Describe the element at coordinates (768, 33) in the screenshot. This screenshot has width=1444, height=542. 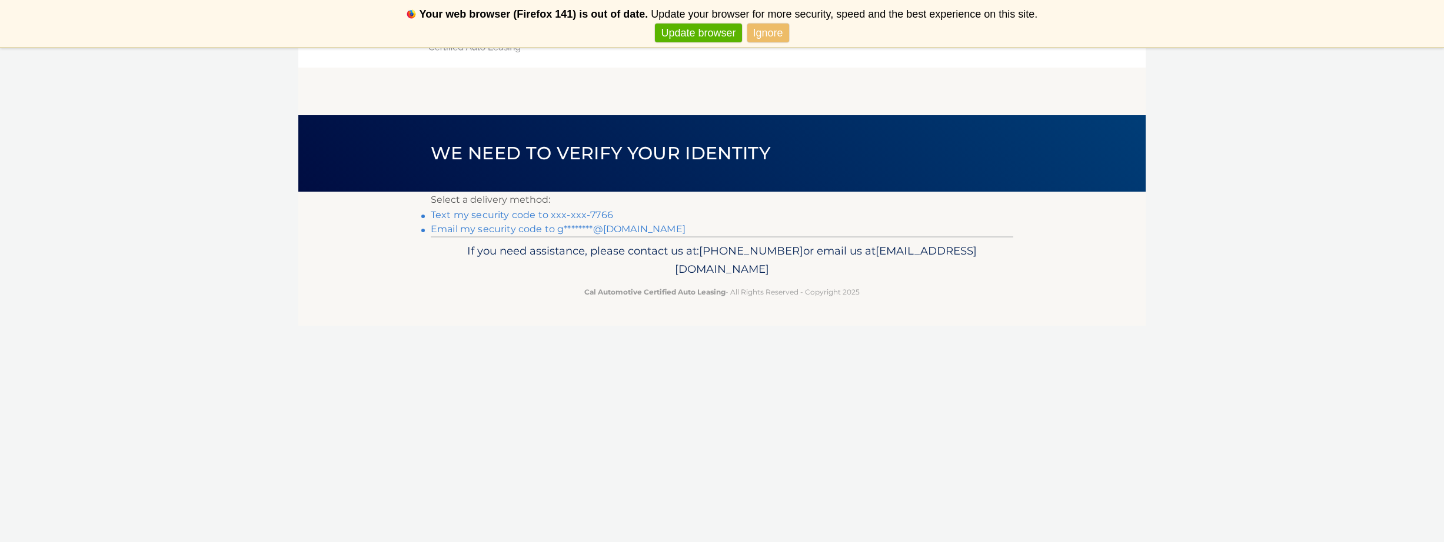
I see `a: Ignore` at that location.